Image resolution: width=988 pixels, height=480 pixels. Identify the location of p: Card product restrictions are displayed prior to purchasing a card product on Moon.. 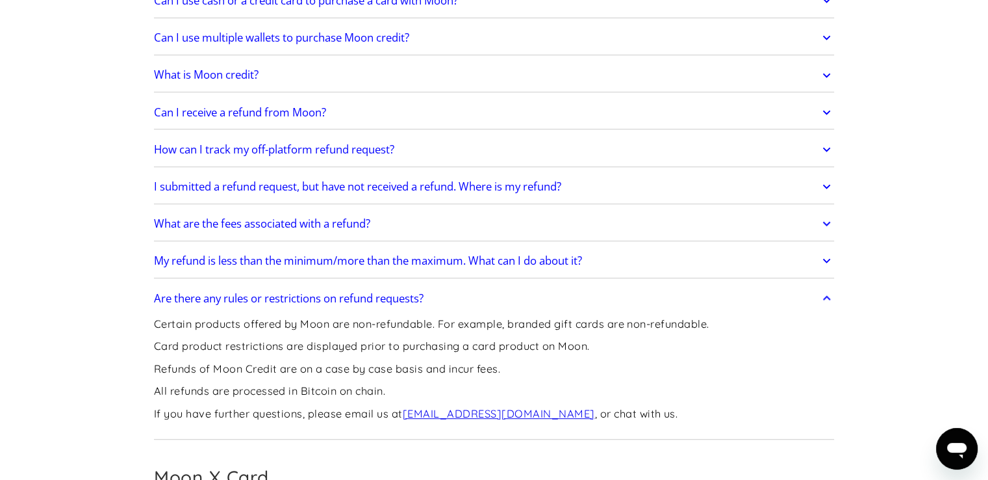
(431, 346).